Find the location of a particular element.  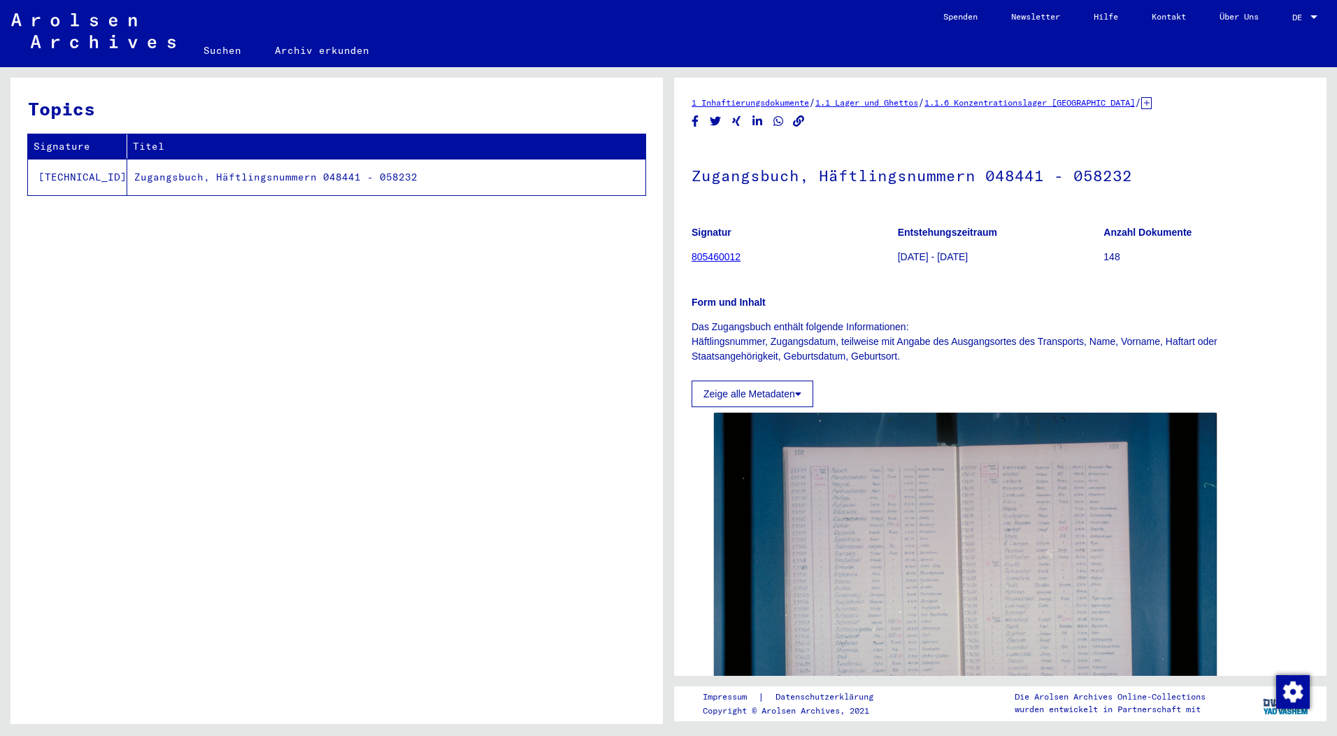

img: yv_logo.png is located at coordinates (1286, 703).